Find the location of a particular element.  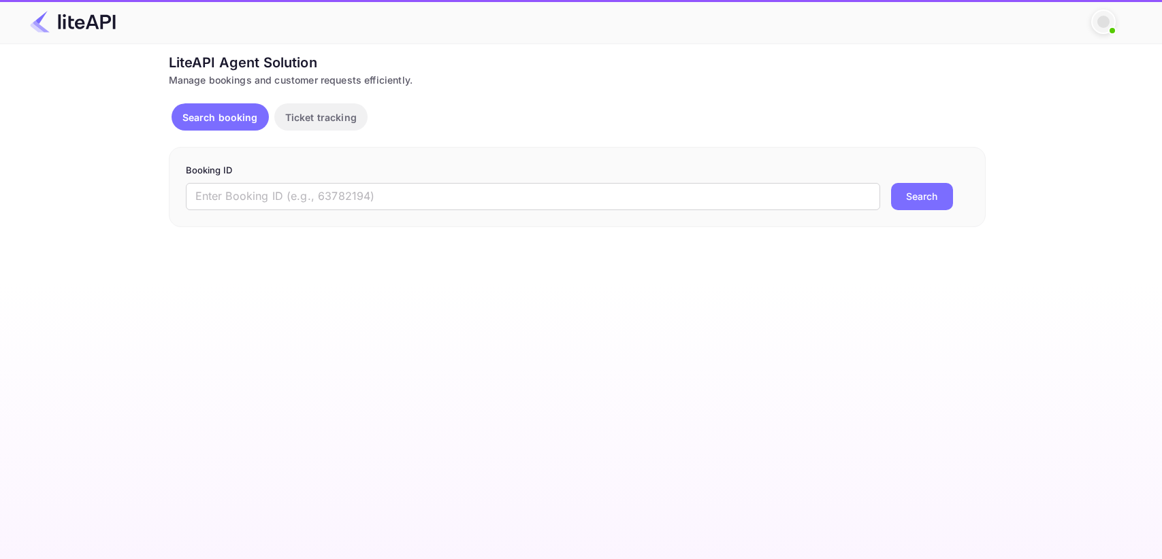

div: LiteAPI Agent Solution is located at coordinates (577, 63).